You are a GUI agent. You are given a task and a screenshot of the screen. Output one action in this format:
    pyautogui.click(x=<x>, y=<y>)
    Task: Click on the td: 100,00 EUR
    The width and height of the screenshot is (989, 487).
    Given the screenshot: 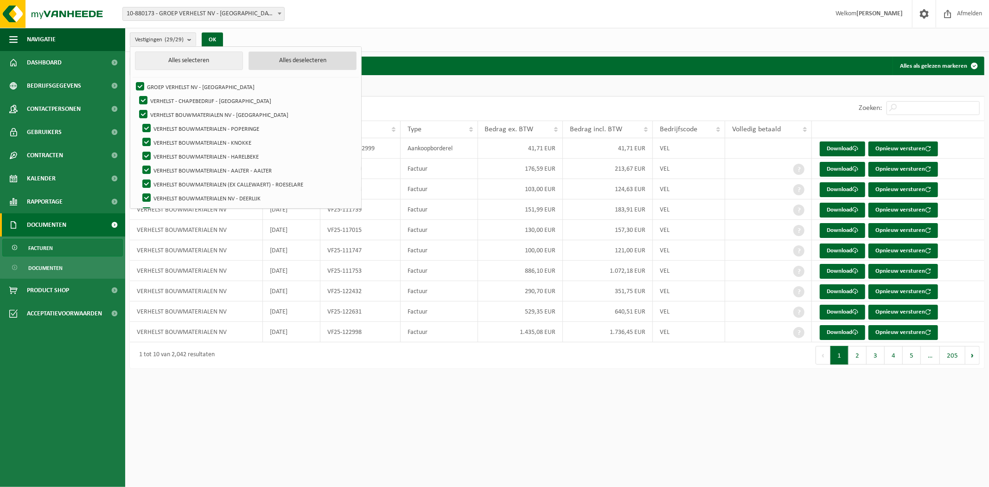 What is the action you would take?
    pyautogui.click(x=521, y=250)
    